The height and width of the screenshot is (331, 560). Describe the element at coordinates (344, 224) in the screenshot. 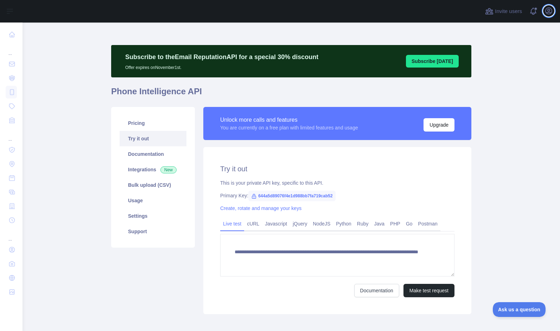

I see `a: Python` at that location.